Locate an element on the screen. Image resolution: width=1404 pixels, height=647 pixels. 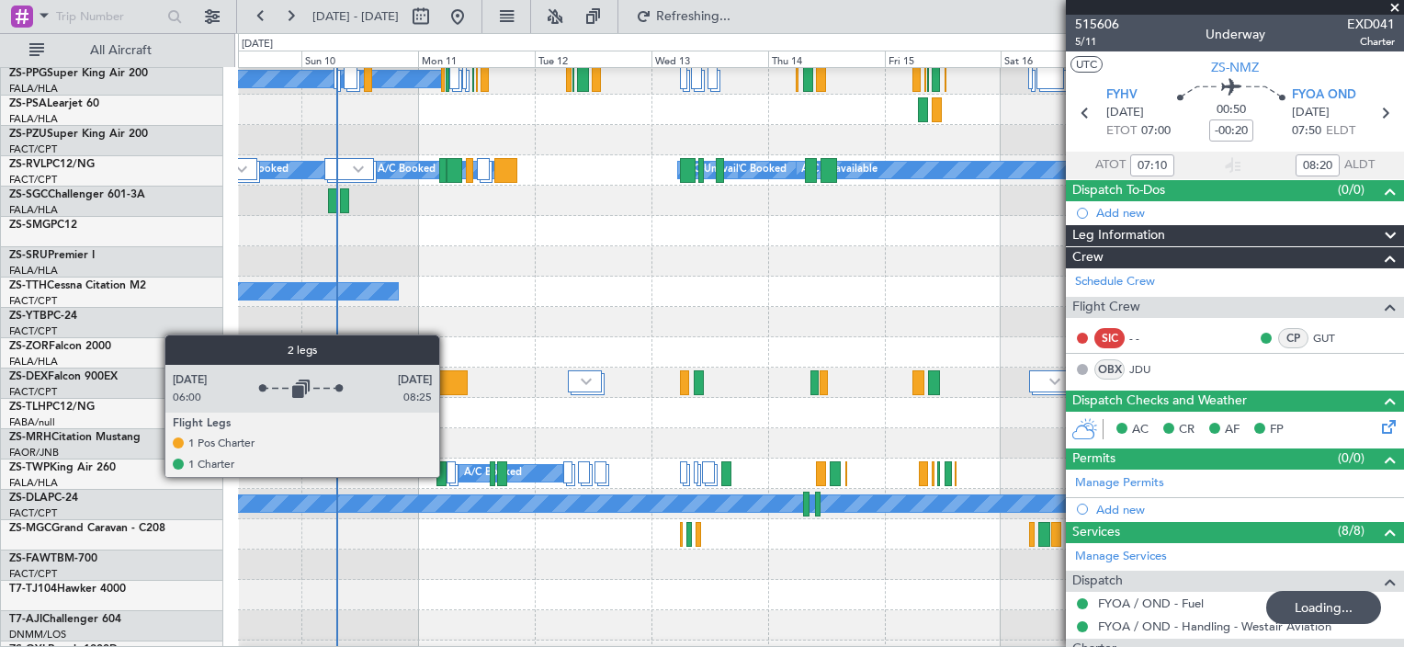
span: Refreshing... is located at coordinates (694, 17).